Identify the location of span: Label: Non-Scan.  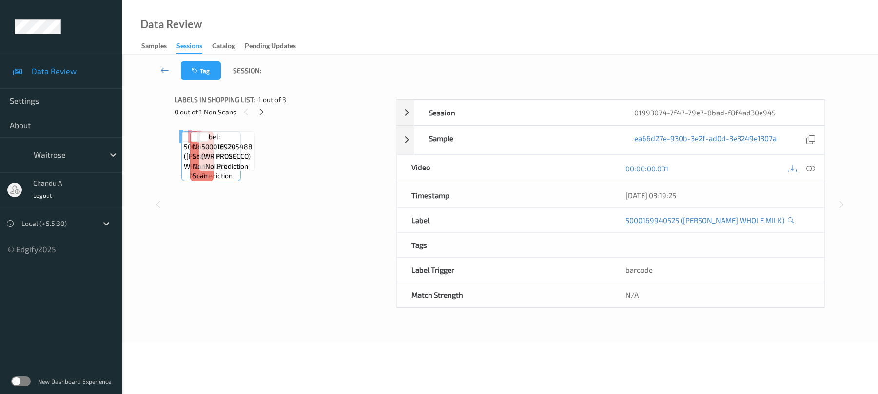
(202, 147).